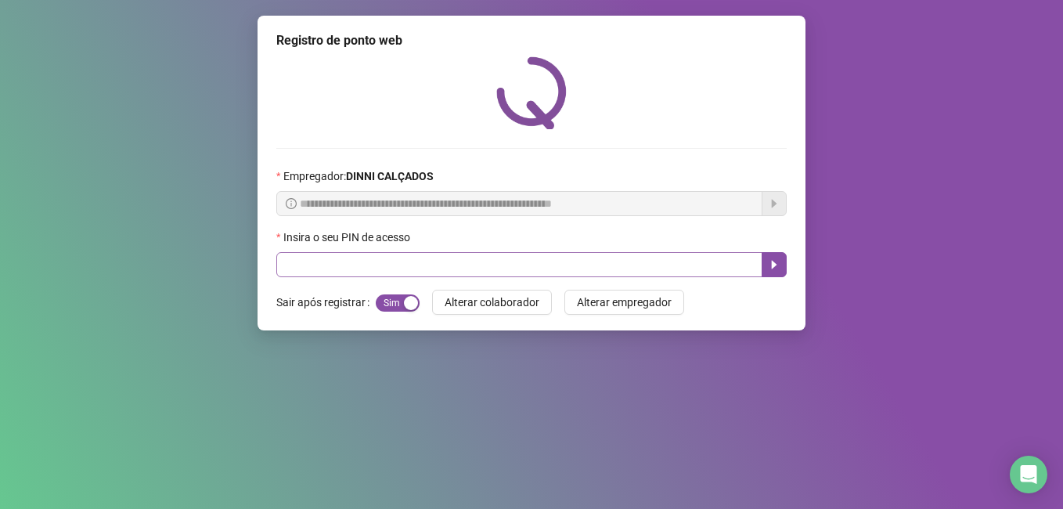  What do you see at coordinates (492, 302) in the screenshot?
I see `button: Alterar colaborador` at bounding box center [492, 302].